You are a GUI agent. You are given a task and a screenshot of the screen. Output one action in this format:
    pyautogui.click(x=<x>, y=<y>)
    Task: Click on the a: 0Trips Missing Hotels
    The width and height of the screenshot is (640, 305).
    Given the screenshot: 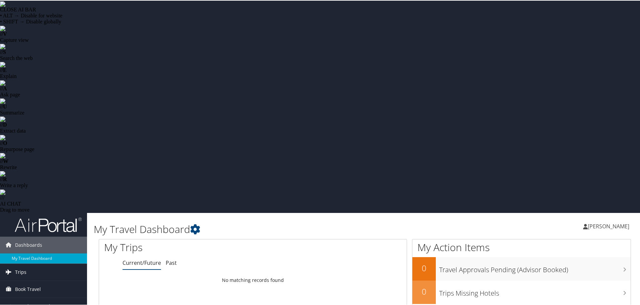 What is the action you would take?
    pyautogui.click(x=522, y=292)
    